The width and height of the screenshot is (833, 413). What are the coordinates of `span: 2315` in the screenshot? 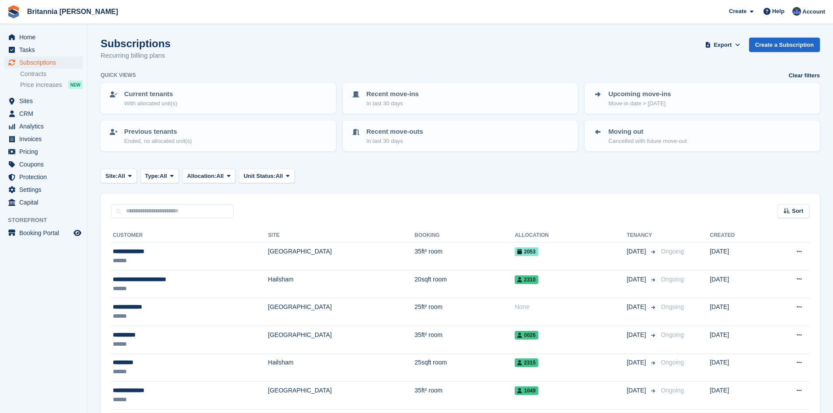 It's located at (526, 363).